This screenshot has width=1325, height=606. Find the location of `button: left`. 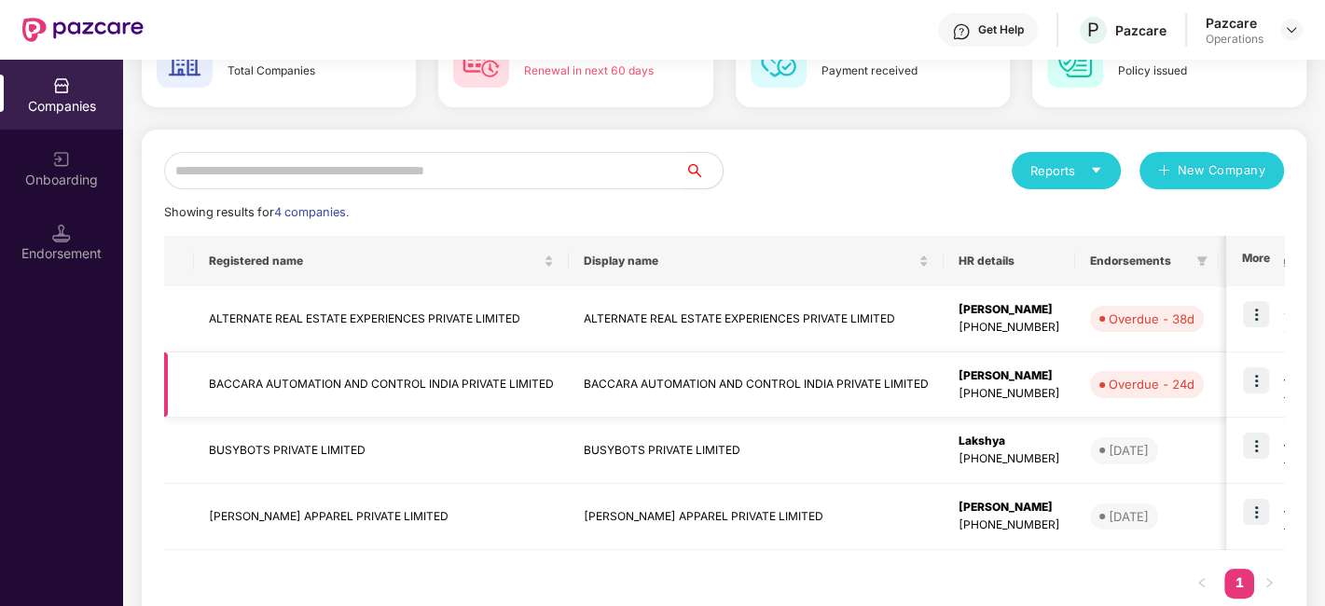

button: left is located at coordinates (1201, 584).